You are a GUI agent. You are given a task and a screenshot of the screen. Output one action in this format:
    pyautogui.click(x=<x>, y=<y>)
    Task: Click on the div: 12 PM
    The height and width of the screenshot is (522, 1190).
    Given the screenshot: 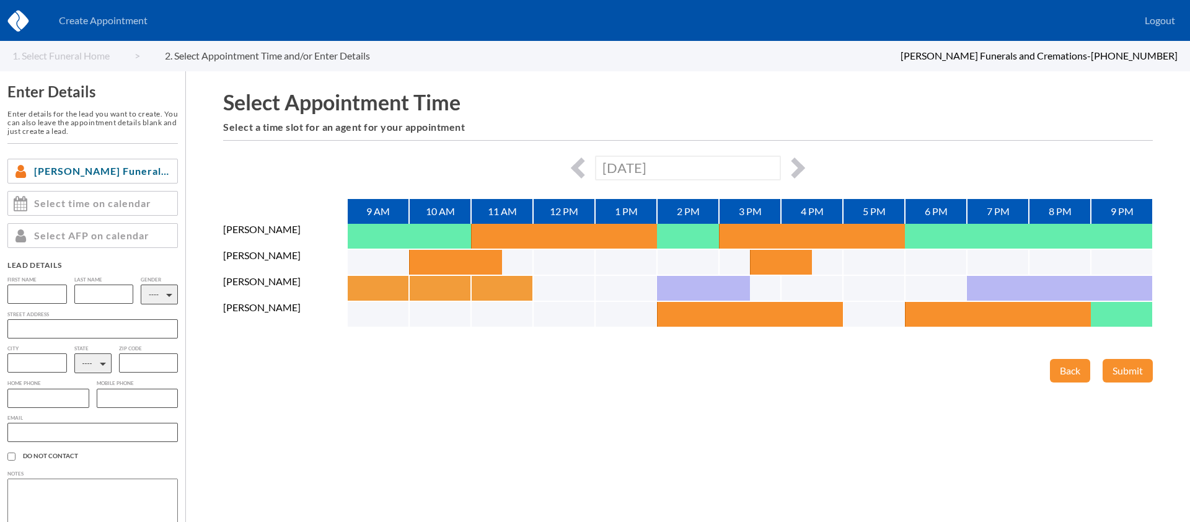 What is the action you would take?
    pyautogui.click(x=564, y=211)
    